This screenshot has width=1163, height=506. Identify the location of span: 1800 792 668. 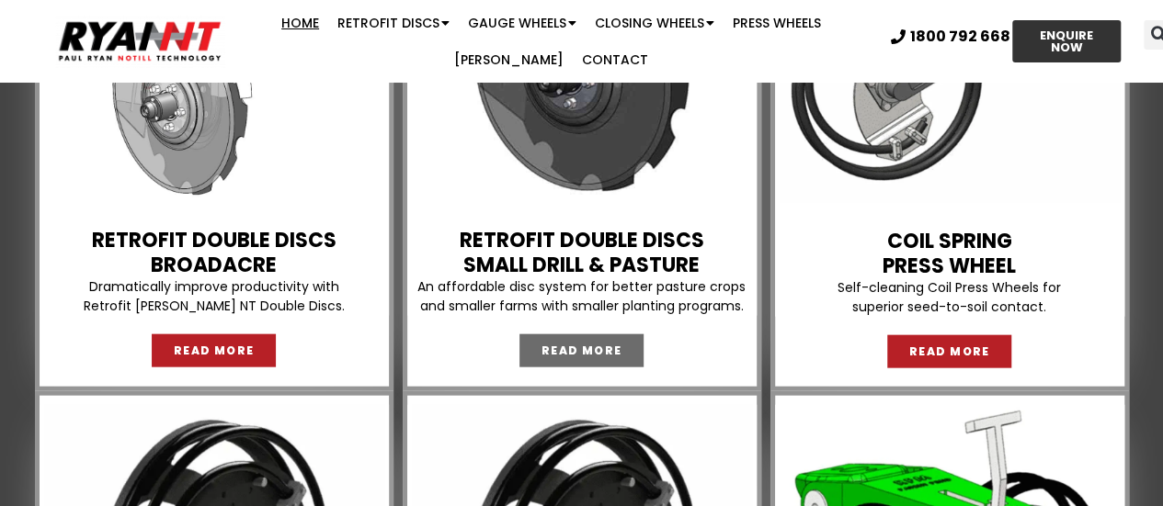
(960, 37).